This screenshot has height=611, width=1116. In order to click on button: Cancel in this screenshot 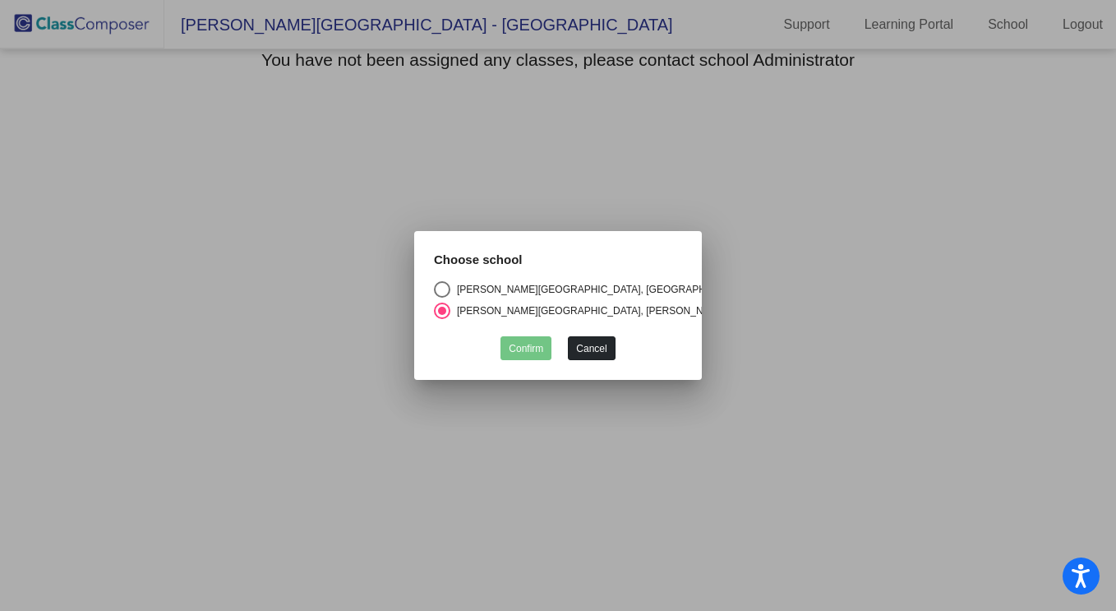, I will do `click(591, 348)`.